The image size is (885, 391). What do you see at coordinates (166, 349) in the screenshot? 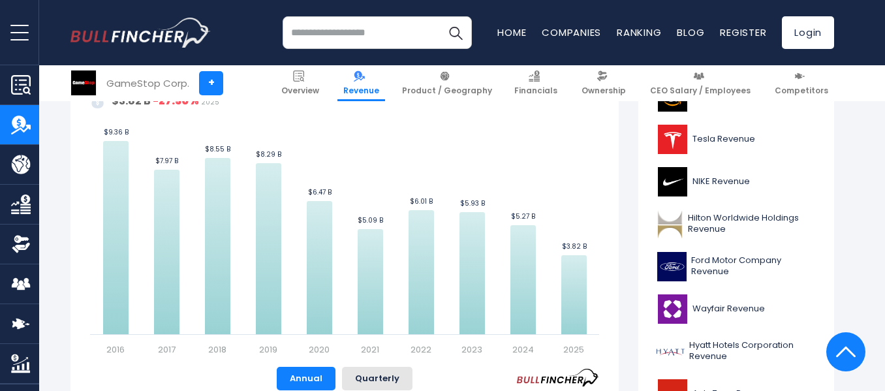
I see `text: 2017` at bounding box center [166, 349].